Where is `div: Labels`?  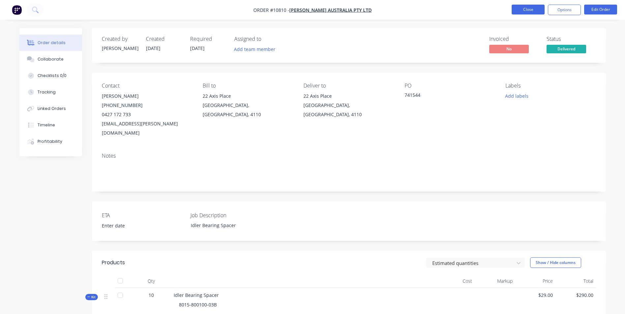
div: Labels is located at coordinates (550, 86).